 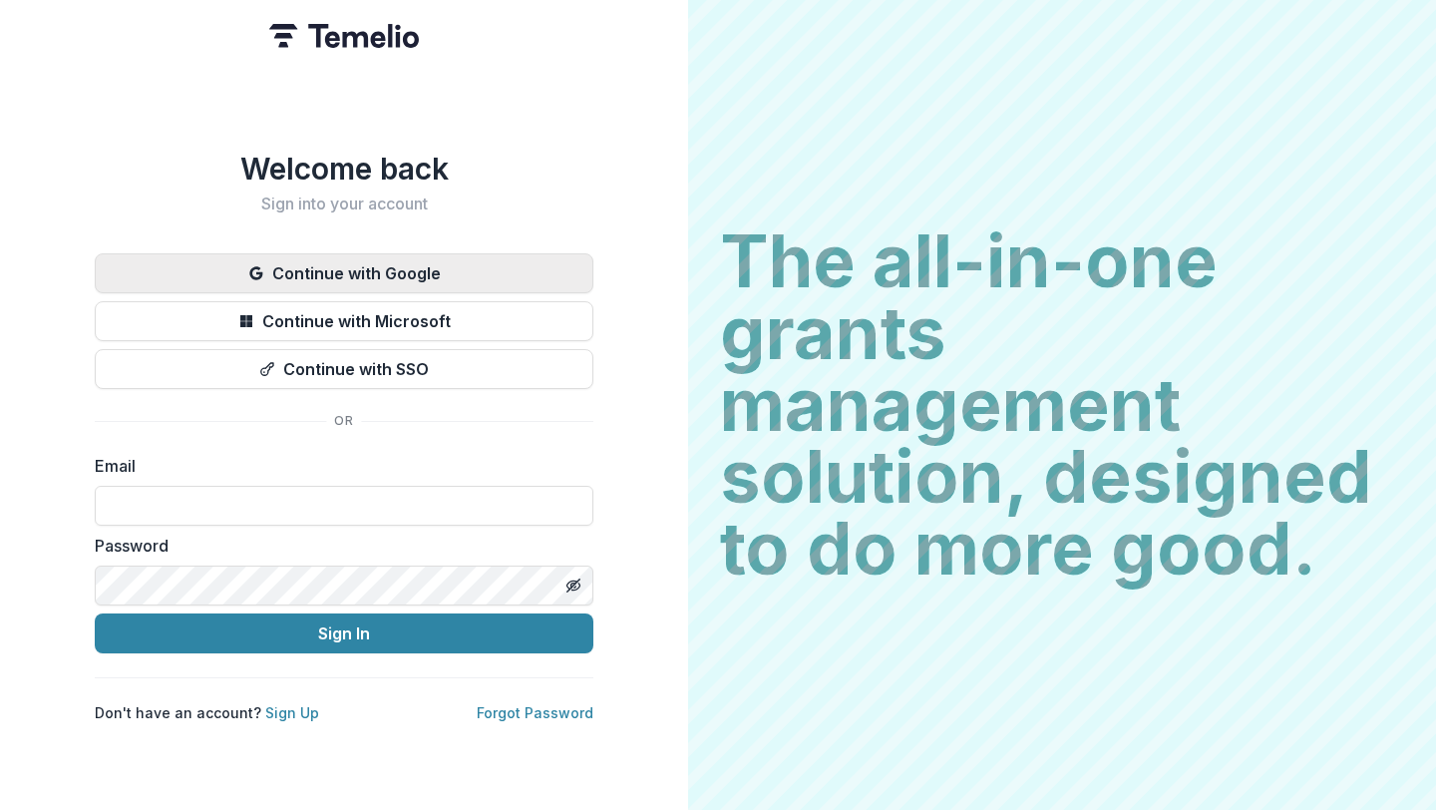 What do you see at coordinates (535, 712) in the screenshot?
I see `a: Forgot Password` at bounding box center [535, 712].